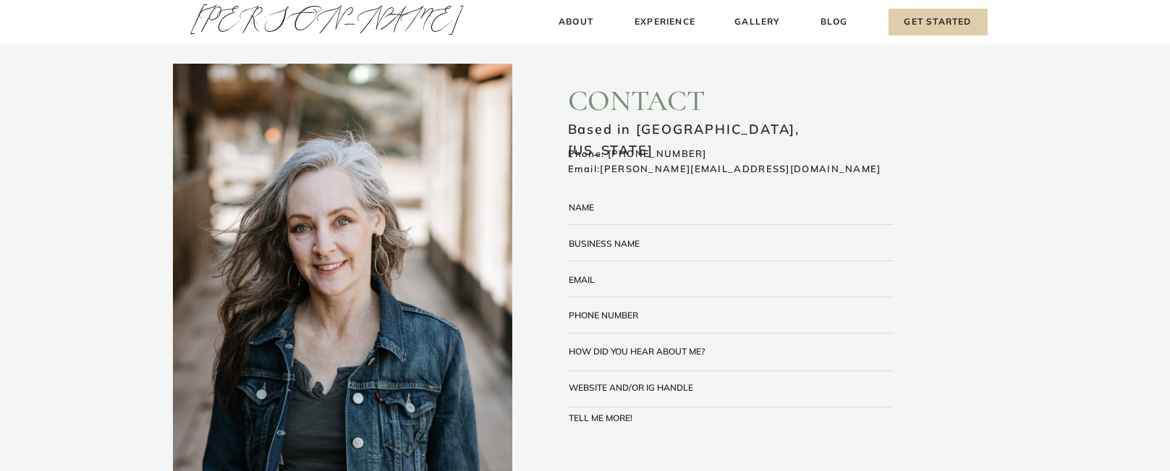 The image size is (1170, 471). What do you see at coordinates (758, 22) in the screenshot?
I see `h3: Gallery` at bounding box center [758, 22].